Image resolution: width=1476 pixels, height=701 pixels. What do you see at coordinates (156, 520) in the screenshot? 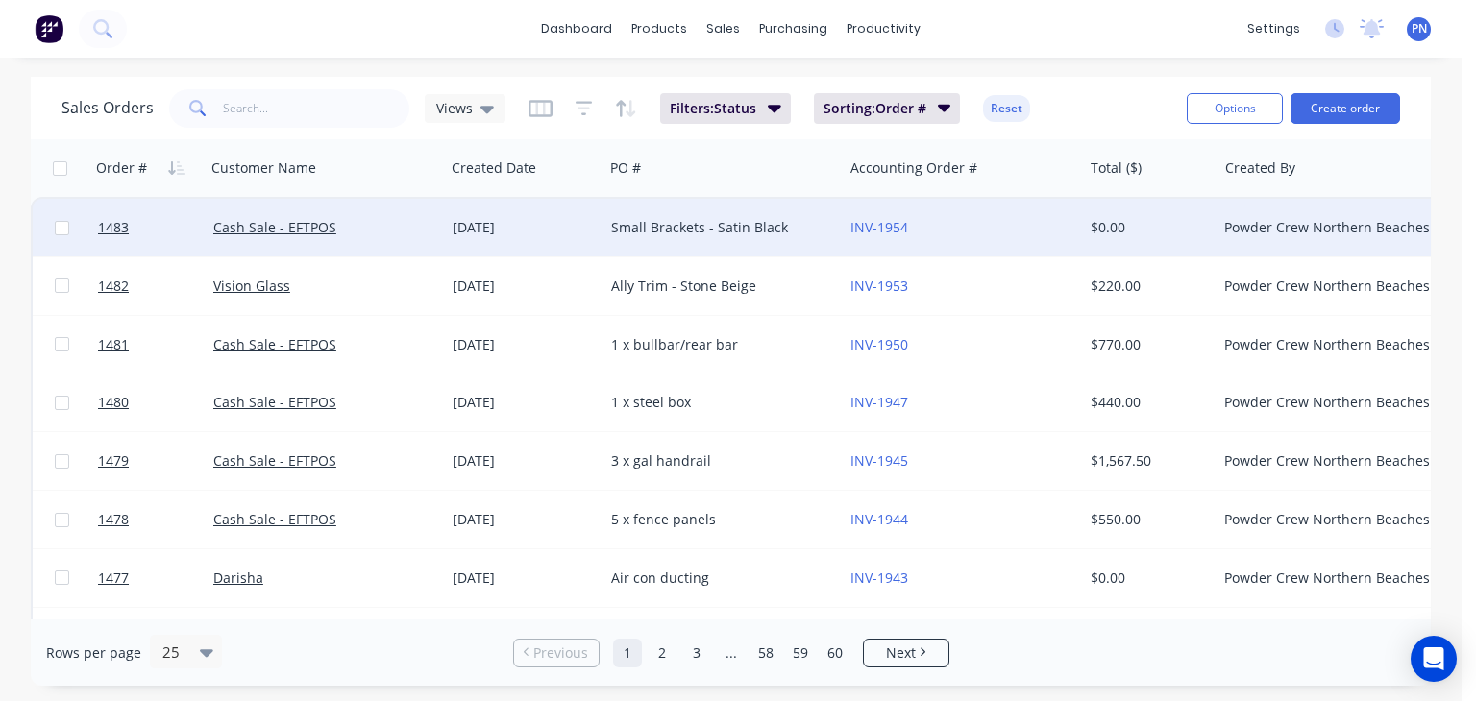
I see `a: 1478` at bounding box center [156, 520].